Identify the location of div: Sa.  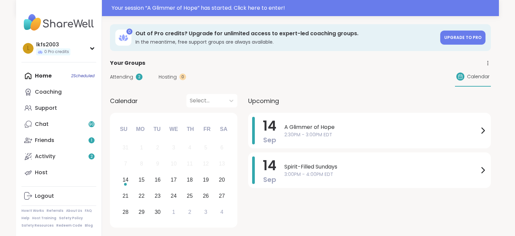
(224, 129).